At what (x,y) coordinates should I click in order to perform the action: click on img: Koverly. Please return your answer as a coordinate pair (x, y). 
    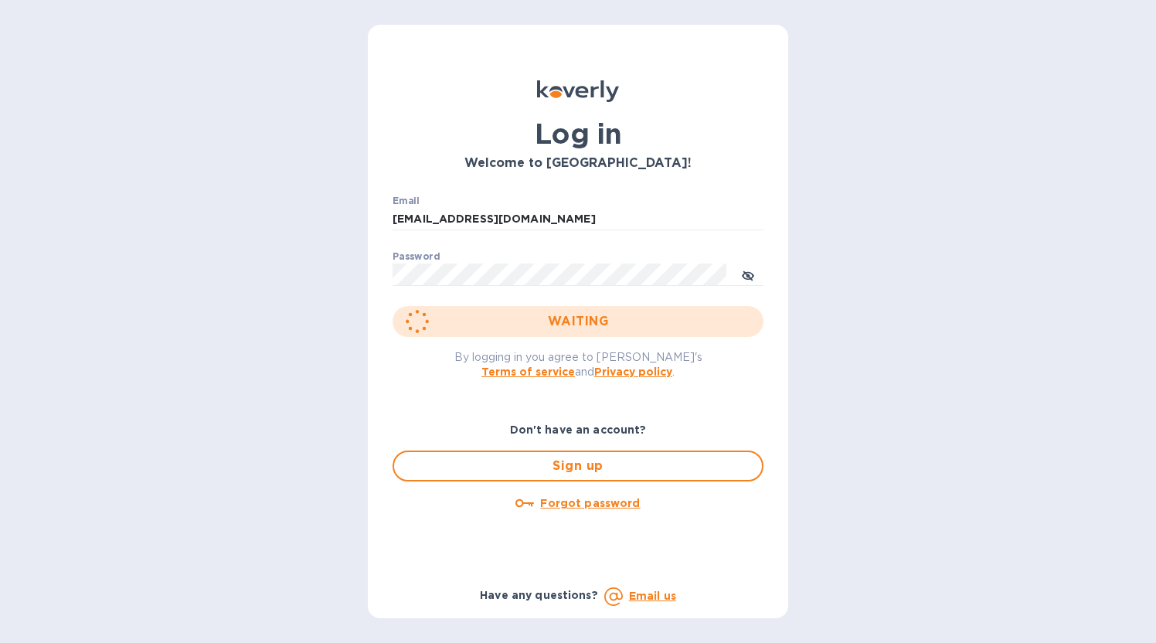
    Looking at the image, I should click on (578, 91).